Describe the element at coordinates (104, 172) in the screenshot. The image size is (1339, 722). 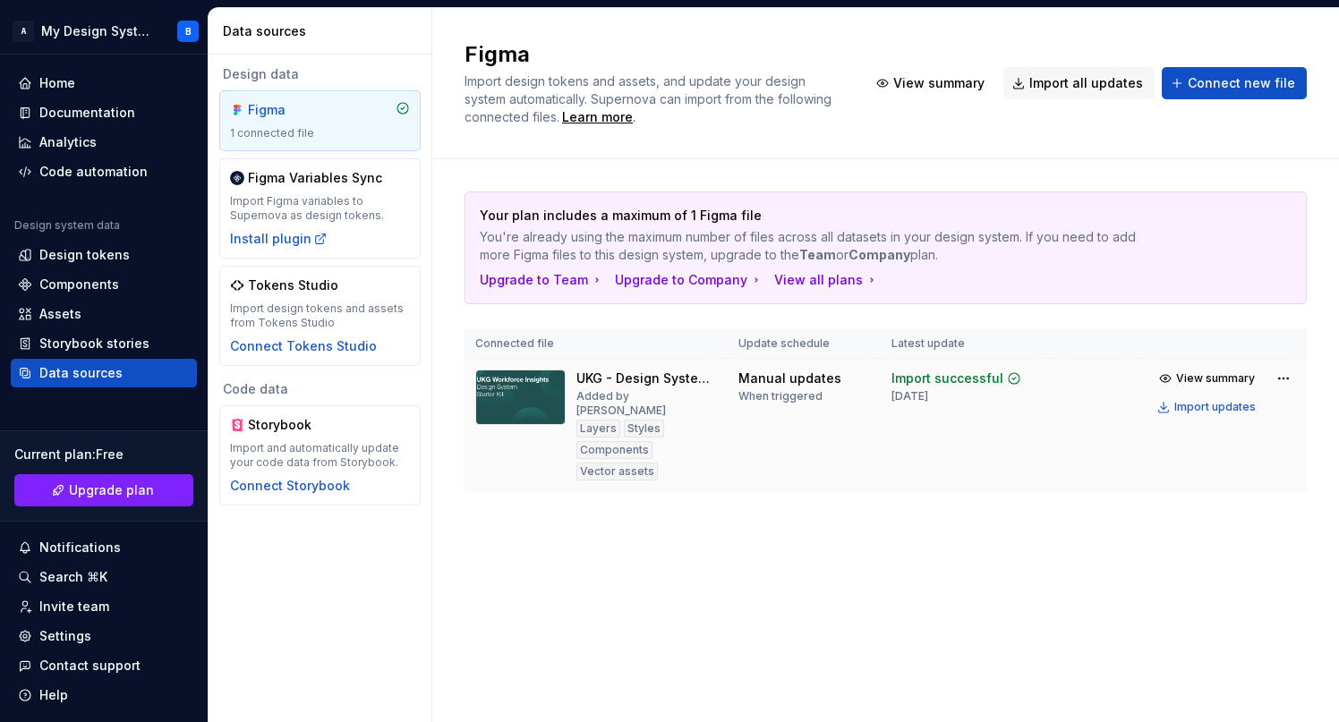
I see `a: Code automation` at that location.